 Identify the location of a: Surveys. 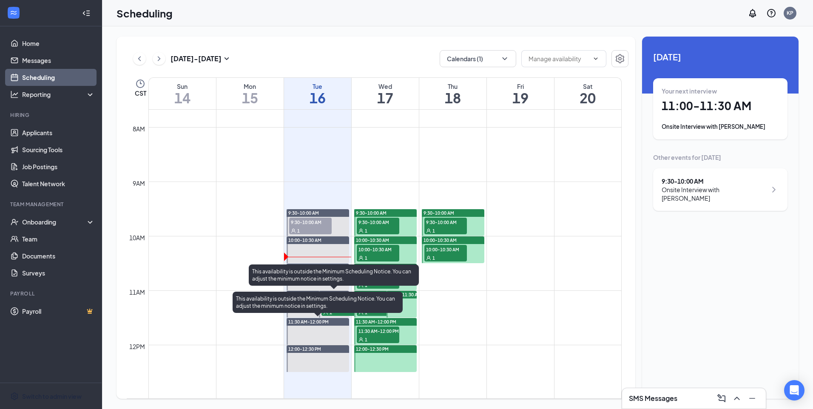
(58, 273).